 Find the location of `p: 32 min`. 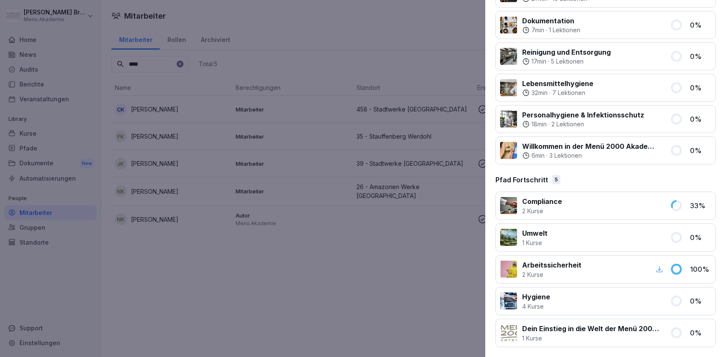

p: 32 min is located at coordinates (539, 93).